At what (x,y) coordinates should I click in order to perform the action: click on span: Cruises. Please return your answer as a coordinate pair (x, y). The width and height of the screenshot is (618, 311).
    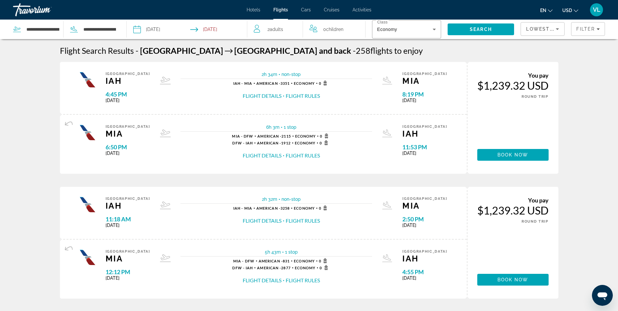
    Looking at the image, I should click on (332, 10).